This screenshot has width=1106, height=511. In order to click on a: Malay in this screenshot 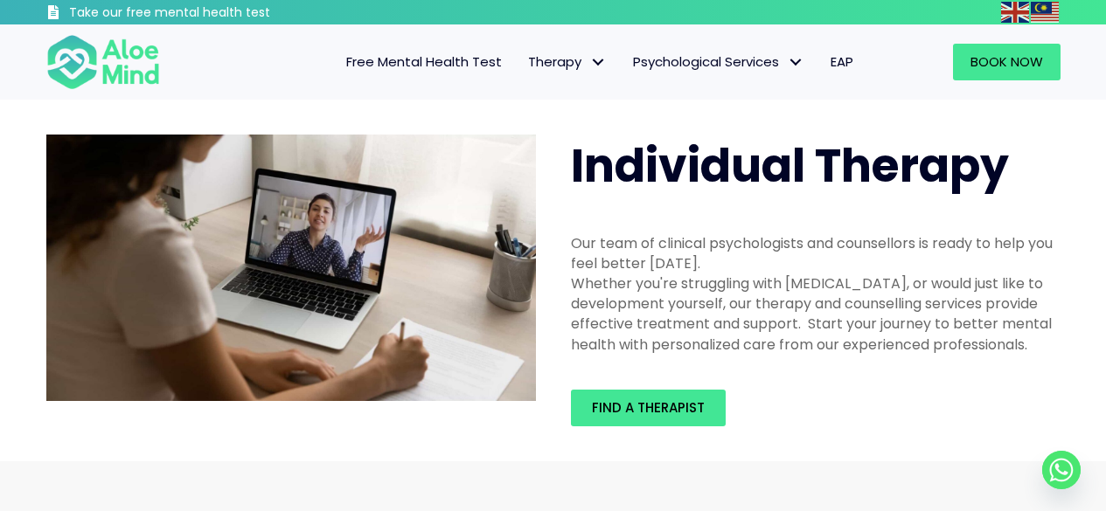, I will do `click(1046, 11)`.